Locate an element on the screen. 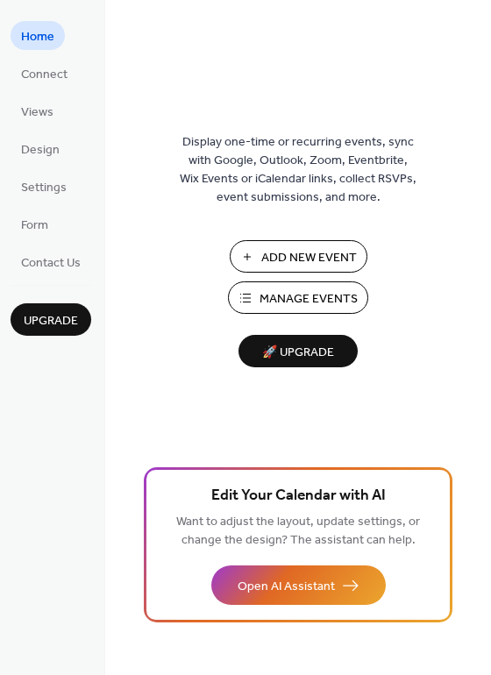 Image resolution: width=491 pixels, height=675 pixels. span: Form is located at coordinates (34, 225).